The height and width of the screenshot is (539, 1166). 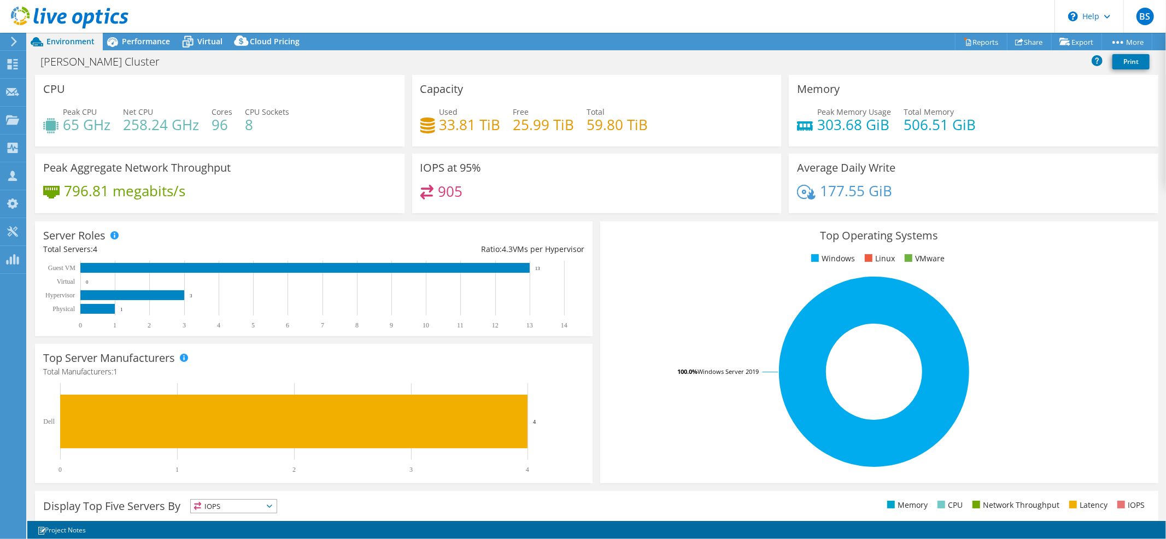 I want to click on div: Ratio: VMs per Hypervisor, so click(x=449, y=249).